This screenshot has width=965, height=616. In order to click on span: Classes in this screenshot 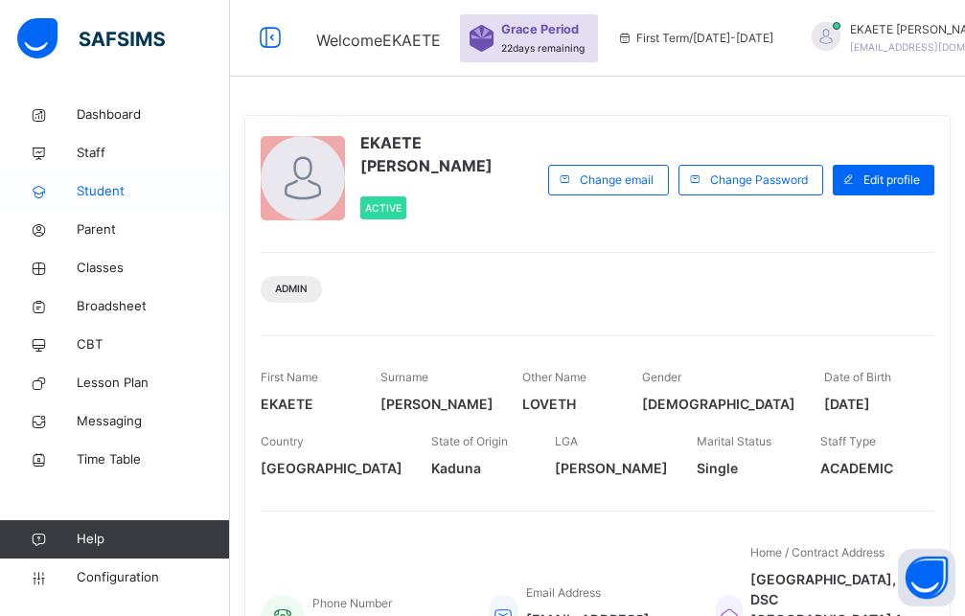, I will do `click(153, 268)`.